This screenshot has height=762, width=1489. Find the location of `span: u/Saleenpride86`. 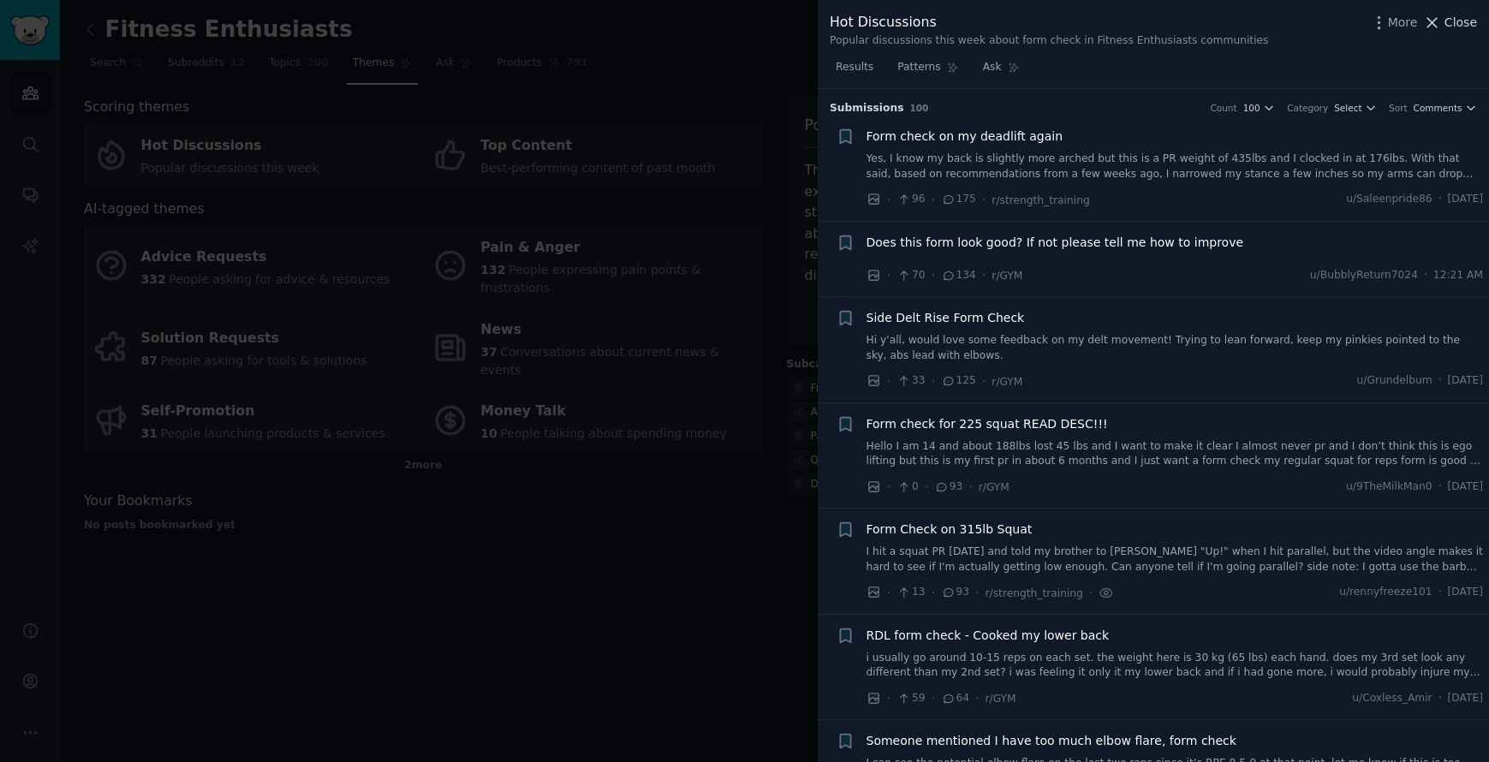

span: u/Saleenpride86 is located at coordinates (1389, 200).